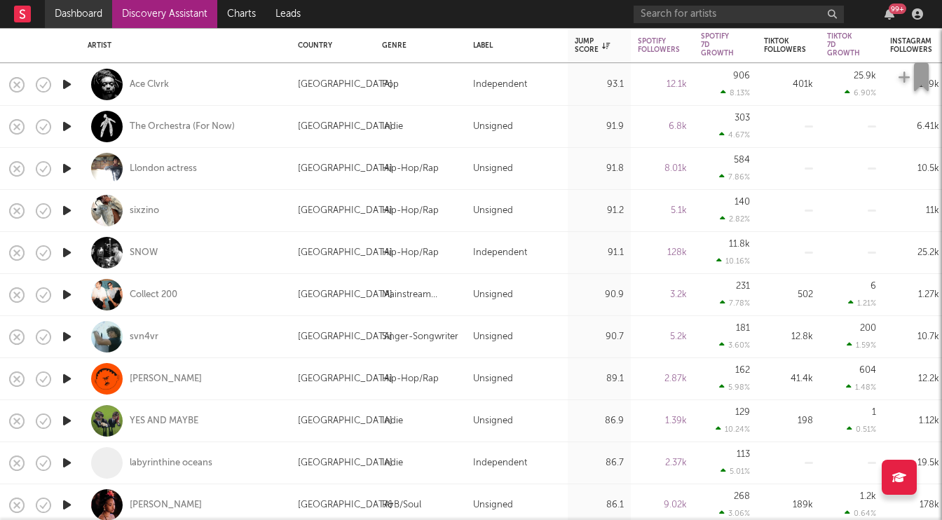 The image size is (942, 520). I want to click on div: 198, so click(789, 421).